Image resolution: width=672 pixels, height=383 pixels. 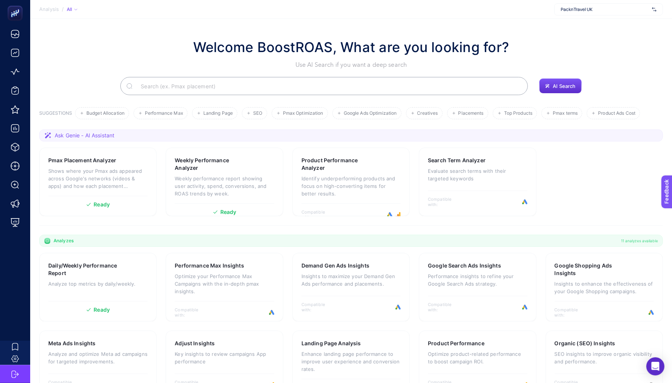 I want to click on p: Performance insights to refine your Google Search Ads strategy., so click(x=478, y=280).